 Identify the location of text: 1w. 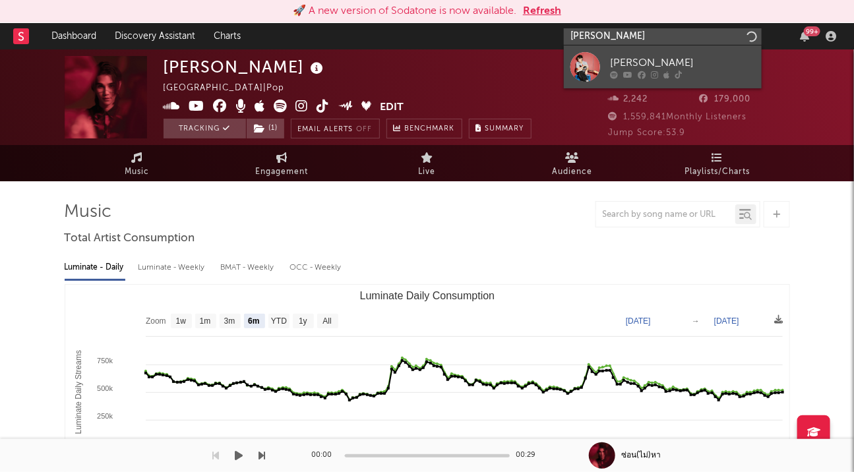
(181, 322).